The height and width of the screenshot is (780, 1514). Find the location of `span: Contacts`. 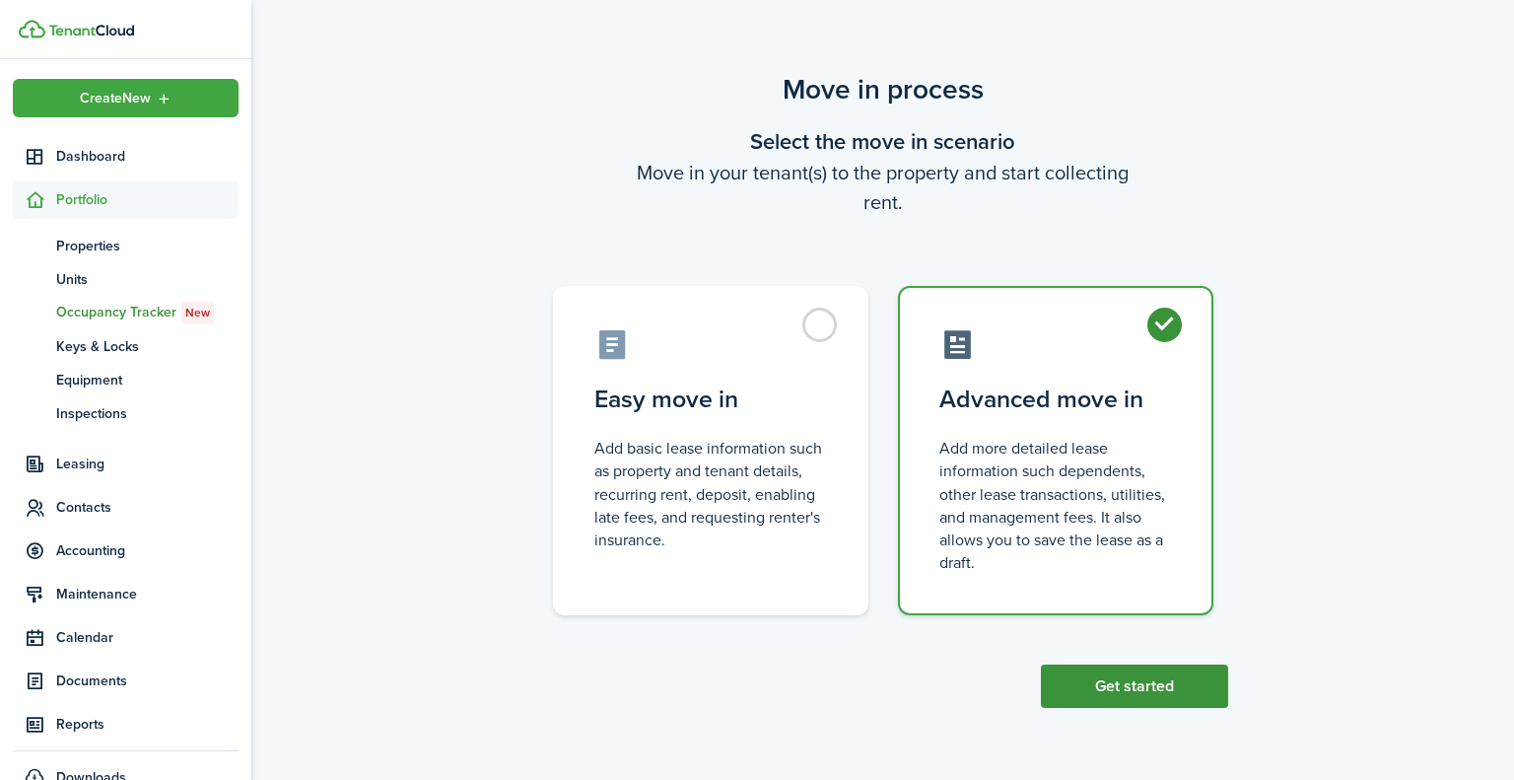

span: Contacts is located at coordinates (147, 507).